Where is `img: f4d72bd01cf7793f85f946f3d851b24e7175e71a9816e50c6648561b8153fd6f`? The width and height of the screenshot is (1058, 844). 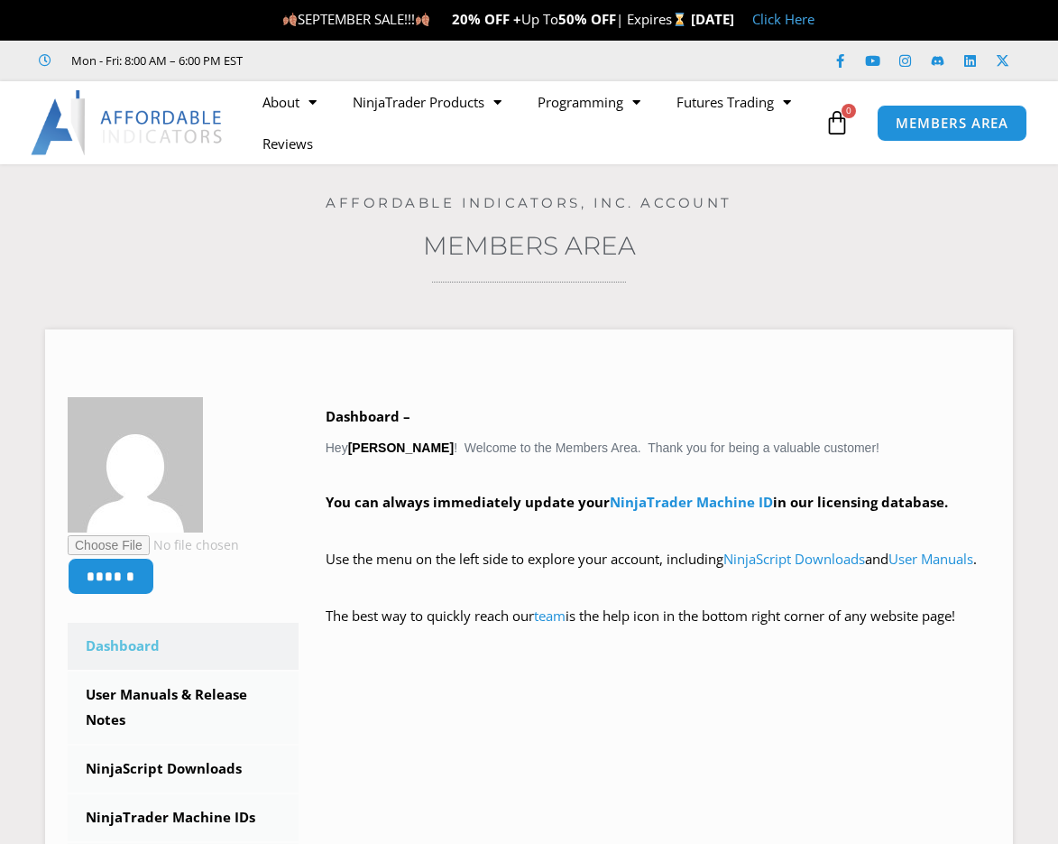 img: f4d72bd01cf7793f85f946f3d851b24e7175e71a9816e50c6648561b8153fd6f is located at coordinates (135, 465).